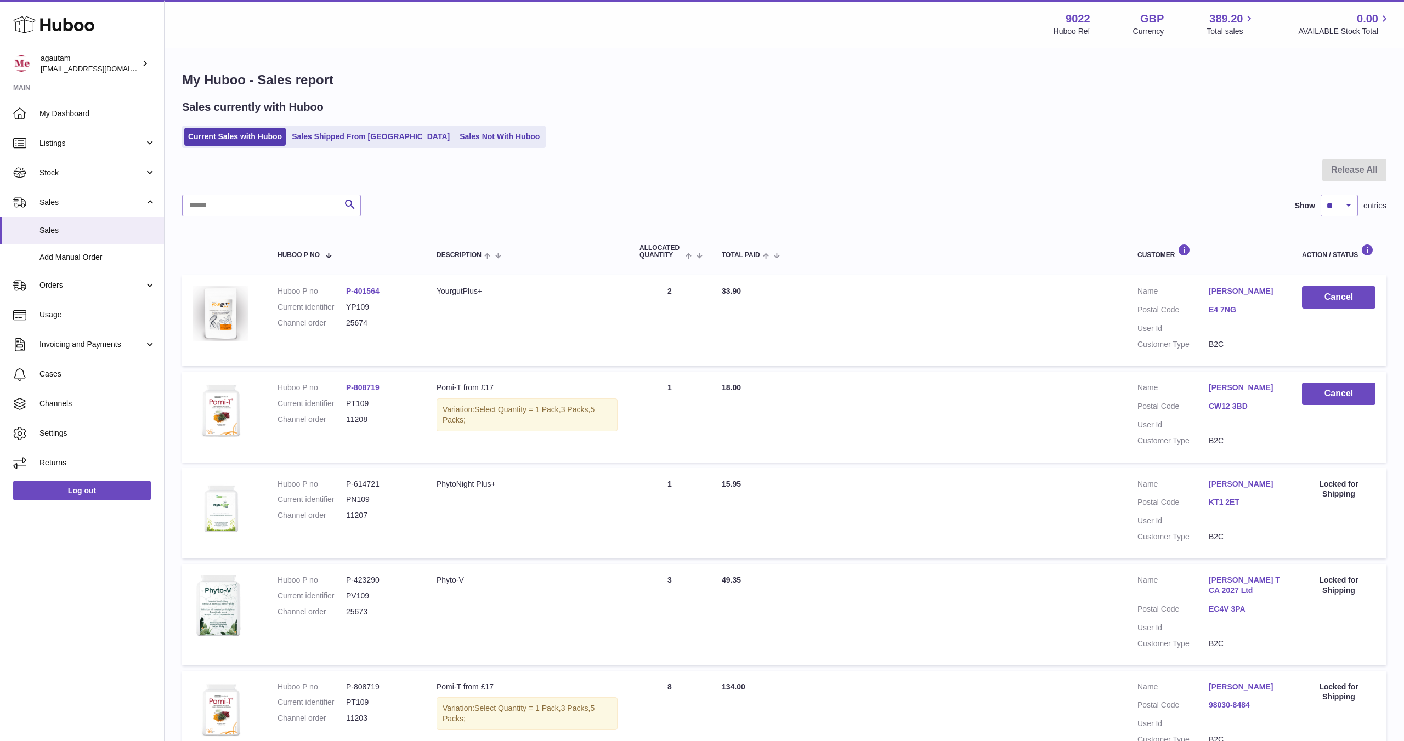 This screenshot has height=741, width=1404. I want to click on dd: PT109, so click(380, 404).